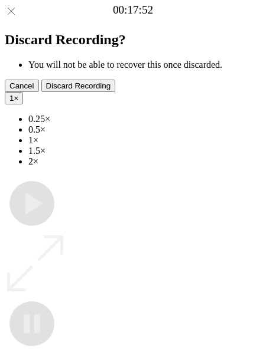  Describe the element at coordinates (14, 98) in the screenshot. I see `button: 1×` at that location.